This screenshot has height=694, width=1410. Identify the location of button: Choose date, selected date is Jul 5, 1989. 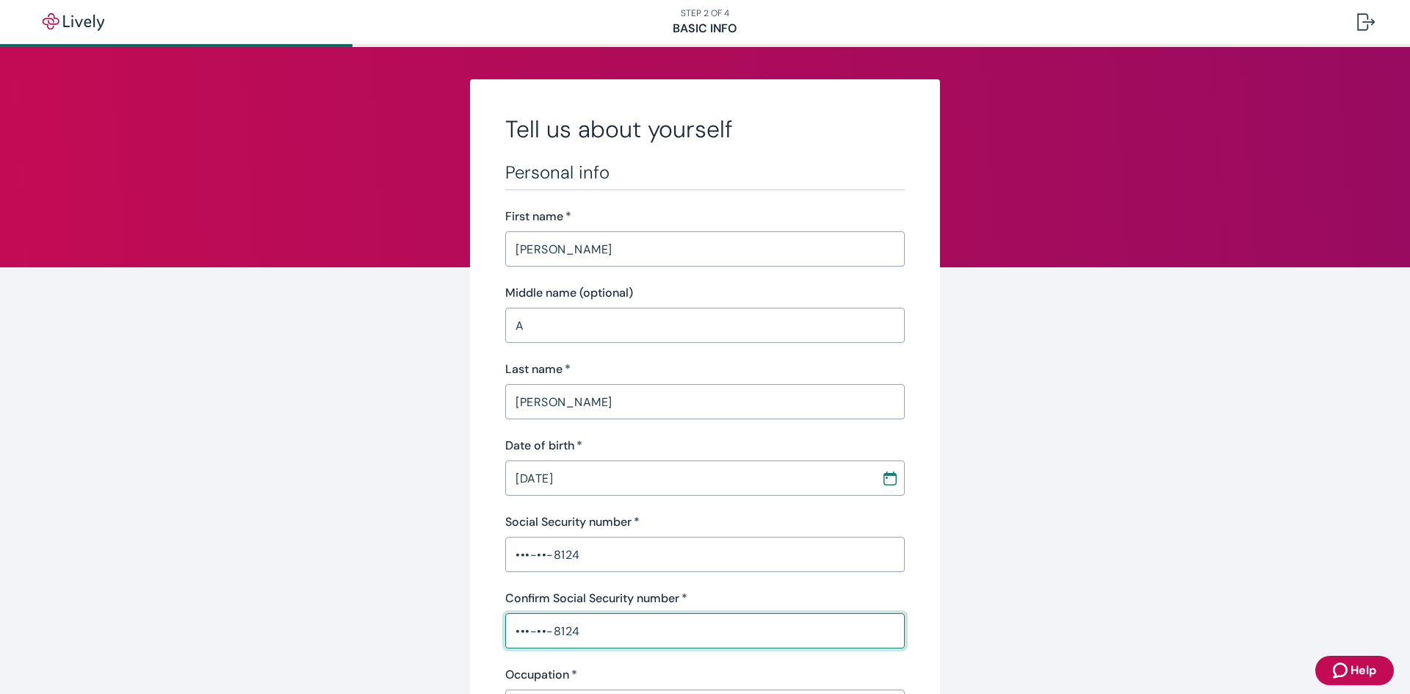
(890, 478).